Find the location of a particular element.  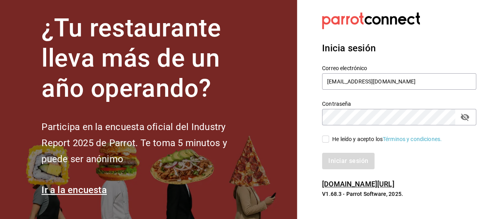

p: V1.68.3 - Parrot Software, 2025. is located at coordinates (399, 194).